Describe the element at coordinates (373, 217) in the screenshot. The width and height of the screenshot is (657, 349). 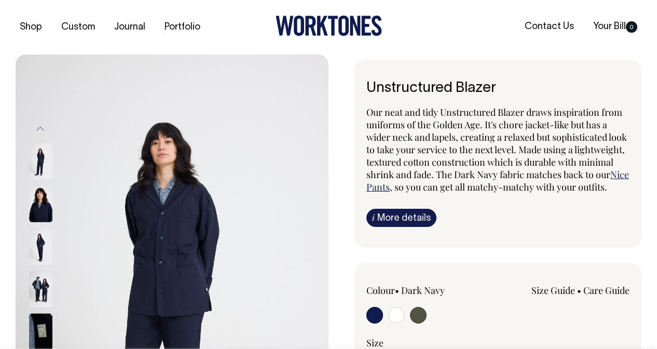
I see `span: i` at that location.